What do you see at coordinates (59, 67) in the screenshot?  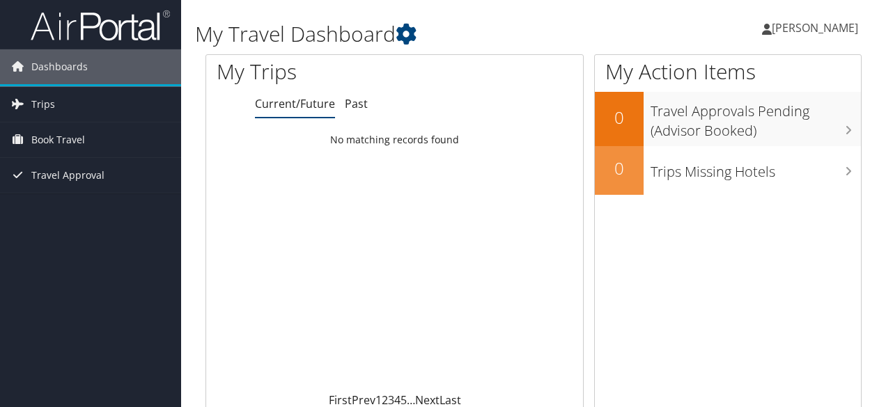 I see `span: Dashboards` at bounding box center [59, 67].